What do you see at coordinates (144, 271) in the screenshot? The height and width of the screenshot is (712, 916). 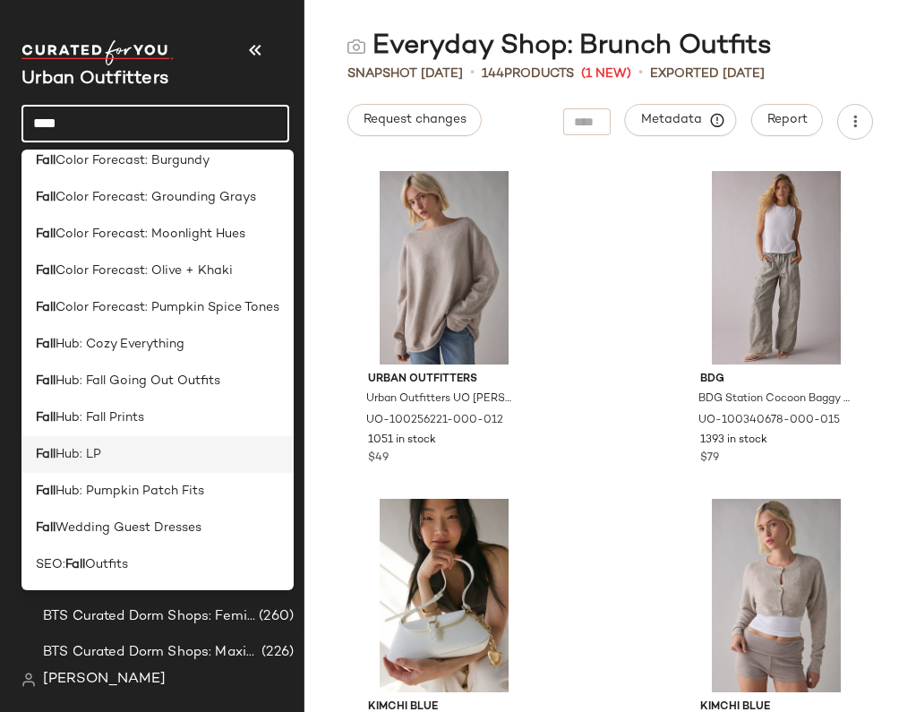 I see `span: Color Forecast: Olive + Khaki` at bounding box center [144, 271].